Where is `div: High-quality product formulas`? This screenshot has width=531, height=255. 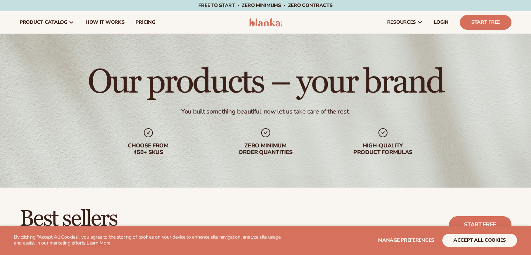
div: High-quality product formulas is located at coordinates (383, 149).